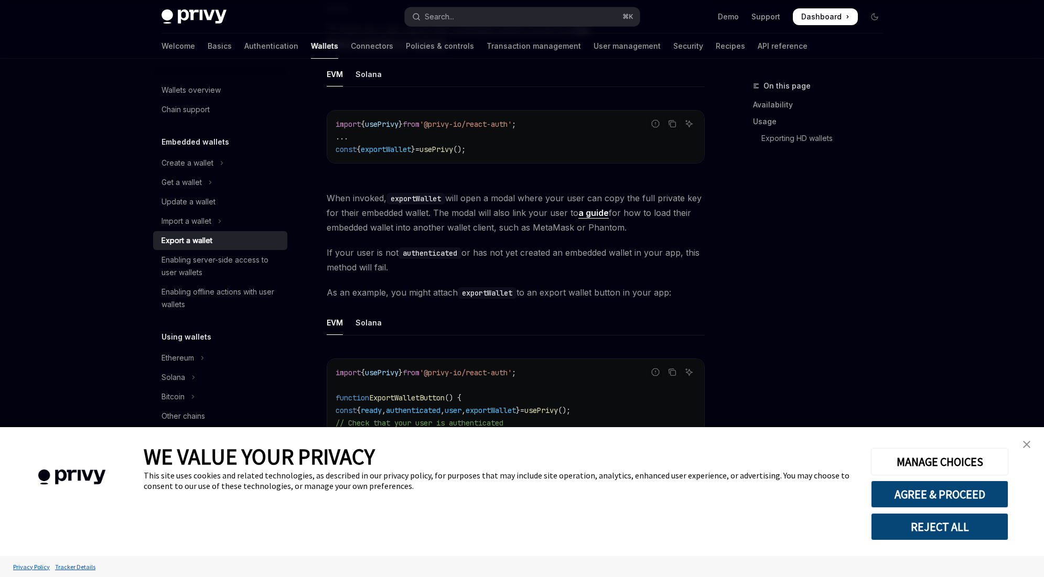 The width and height of the screenshot is (1044, 577). I want to click on span: When invoked, will open a modal where your user can copy the full private key for their embedded ..., so click(515, 213).